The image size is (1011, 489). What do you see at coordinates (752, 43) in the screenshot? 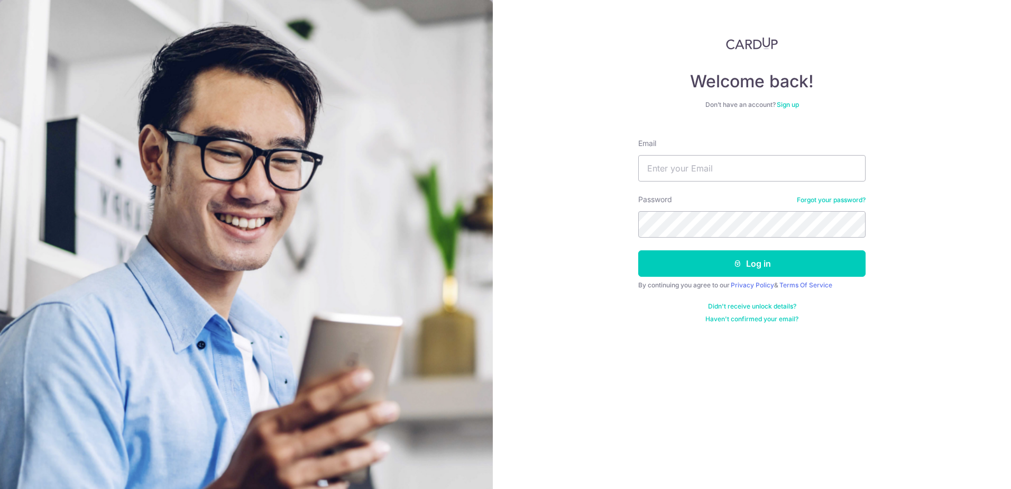
I see `img: CardUp Logo` at bounding box center [752, 43].